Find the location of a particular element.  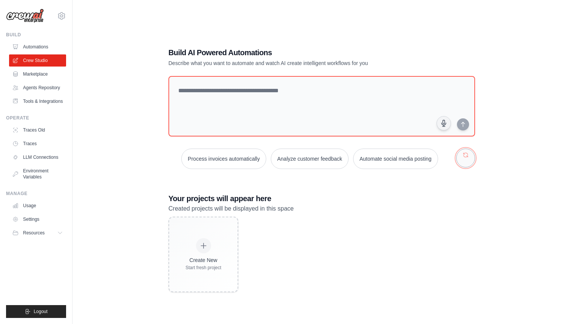

span: Resources is located at coordinates (34, 233).